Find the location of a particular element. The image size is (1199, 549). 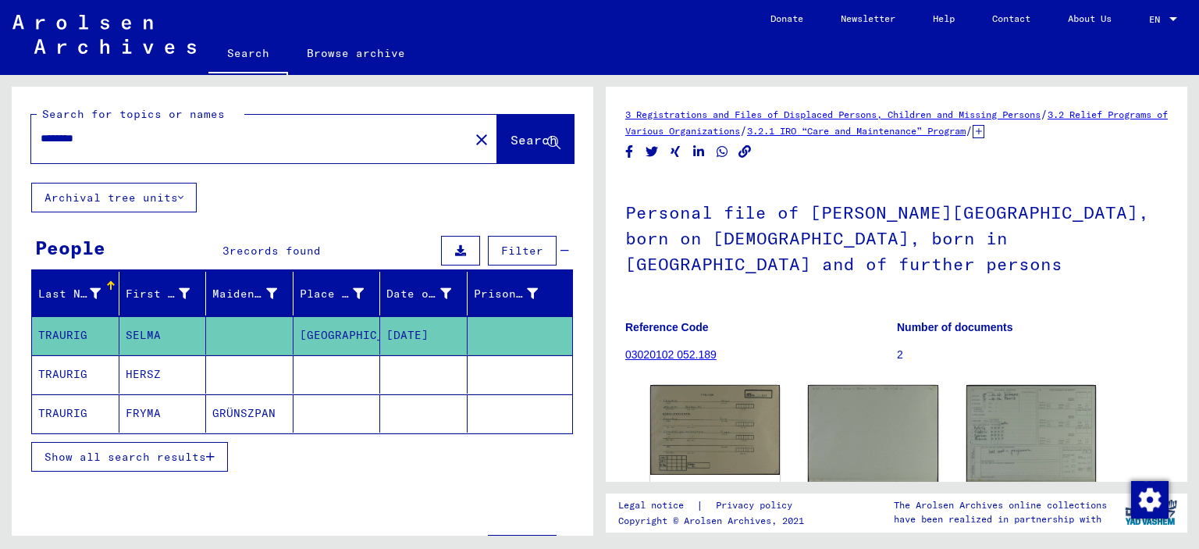

span: Filter is located at coordinates (522, 250).